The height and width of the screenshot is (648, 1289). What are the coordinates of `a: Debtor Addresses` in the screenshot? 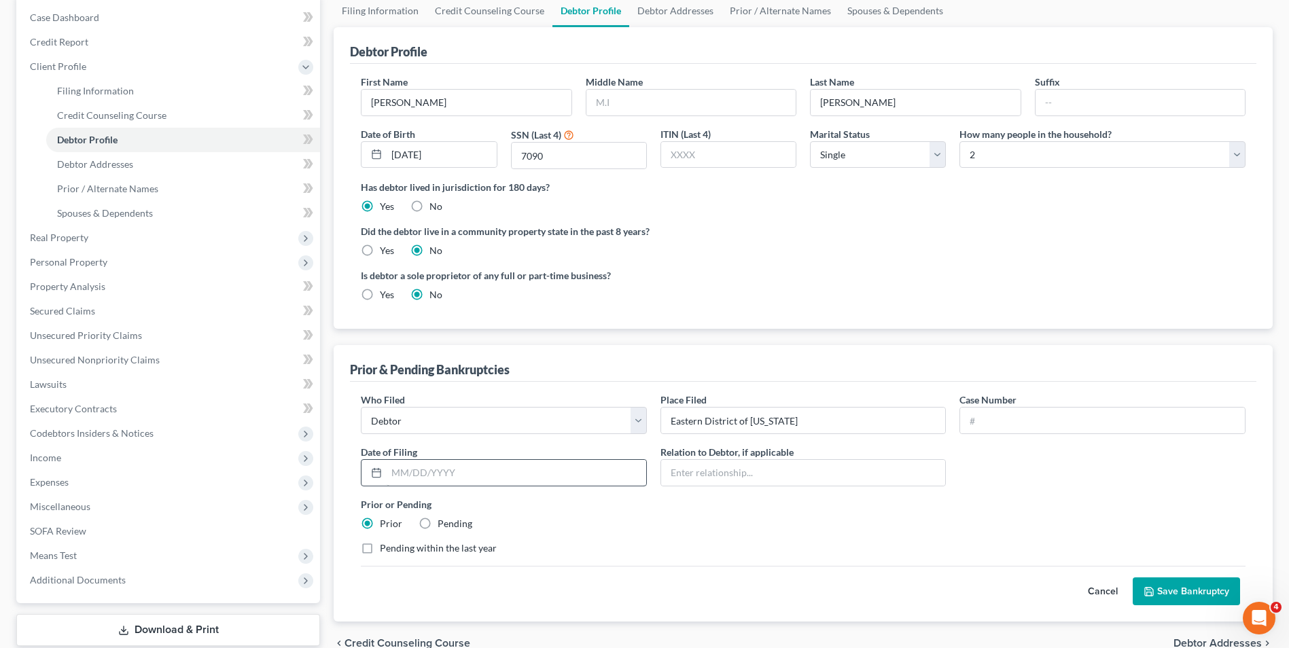 It's located at (183, 164).